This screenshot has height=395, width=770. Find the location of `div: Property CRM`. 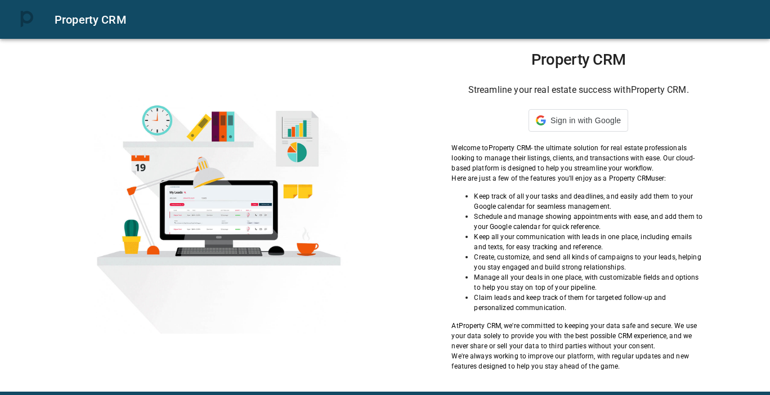

div: Property CRM is located at coordinates (405, 20).